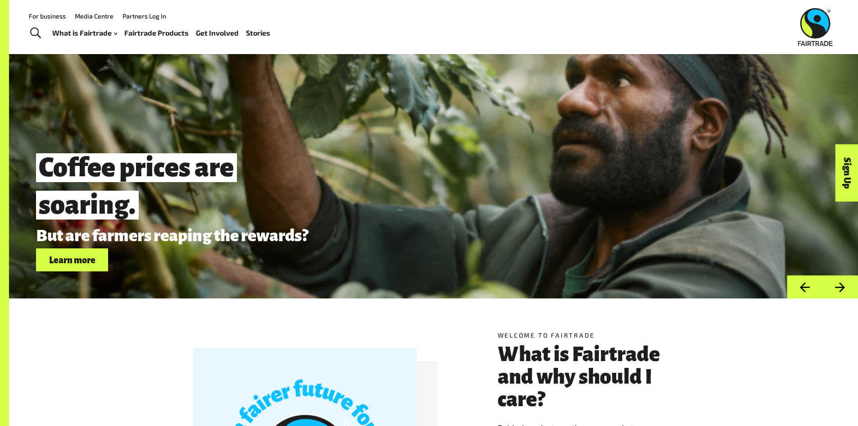 Image resolution: width=858 pixels, height=426 pixels. I want to click on img: Fairtrade Australia New Zealand logo, so click(815, 27).